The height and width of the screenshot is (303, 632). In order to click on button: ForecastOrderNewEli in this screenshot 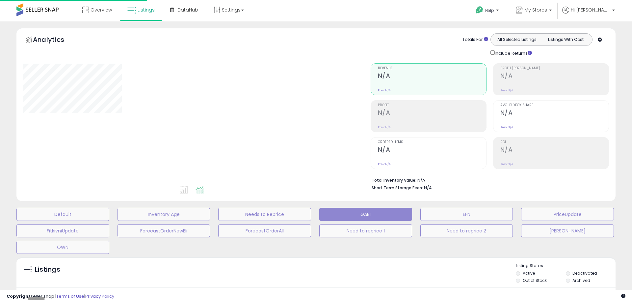, I will do `click(164, 230)`.